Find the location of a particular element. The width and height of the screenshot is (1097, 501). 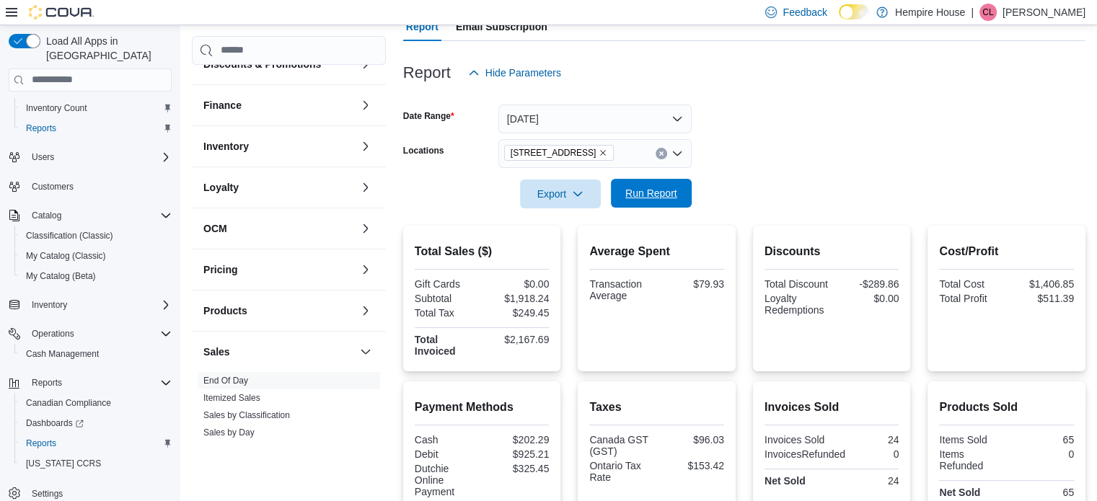

button: Sales is located at coordinates (366, 352).